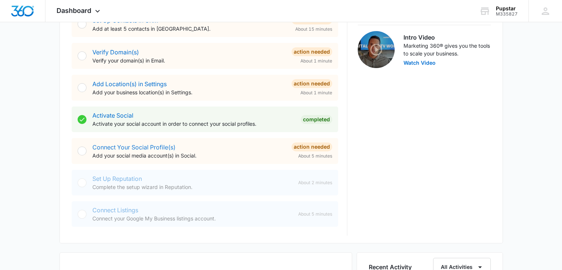 This screenshot has width=562, height=270. Describe the element at coordinates (420, 63) in the screenshot. I see `button: Watch Video` at that location.